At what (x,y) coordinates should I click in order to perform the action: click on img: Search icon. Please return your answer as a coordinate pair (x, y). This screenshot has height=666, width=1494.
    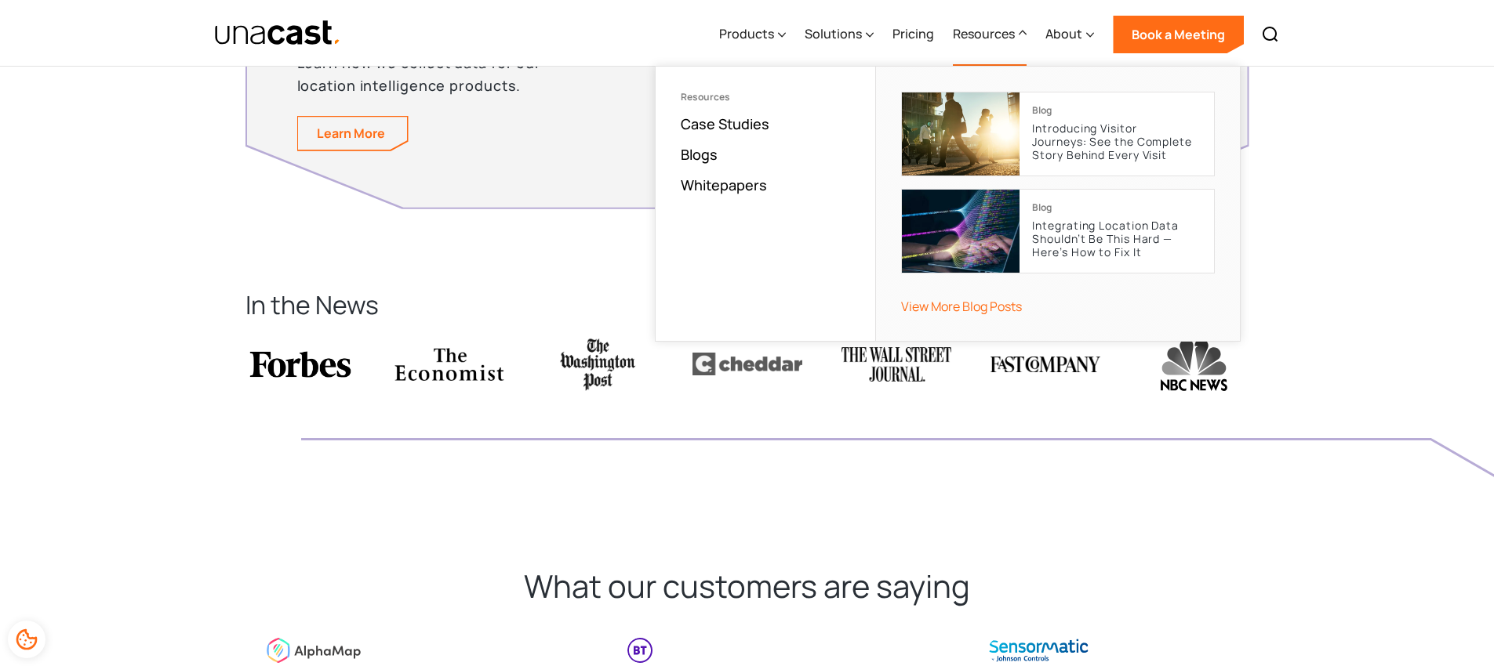
    Looking at the image, I should click on (1270, 34).